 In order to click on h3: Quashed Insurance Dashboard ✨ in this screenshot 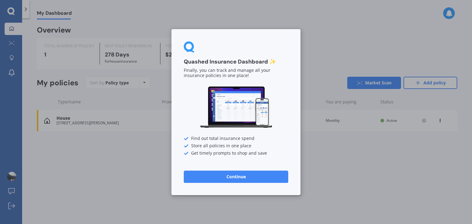, I will do `click(236, 62)`.